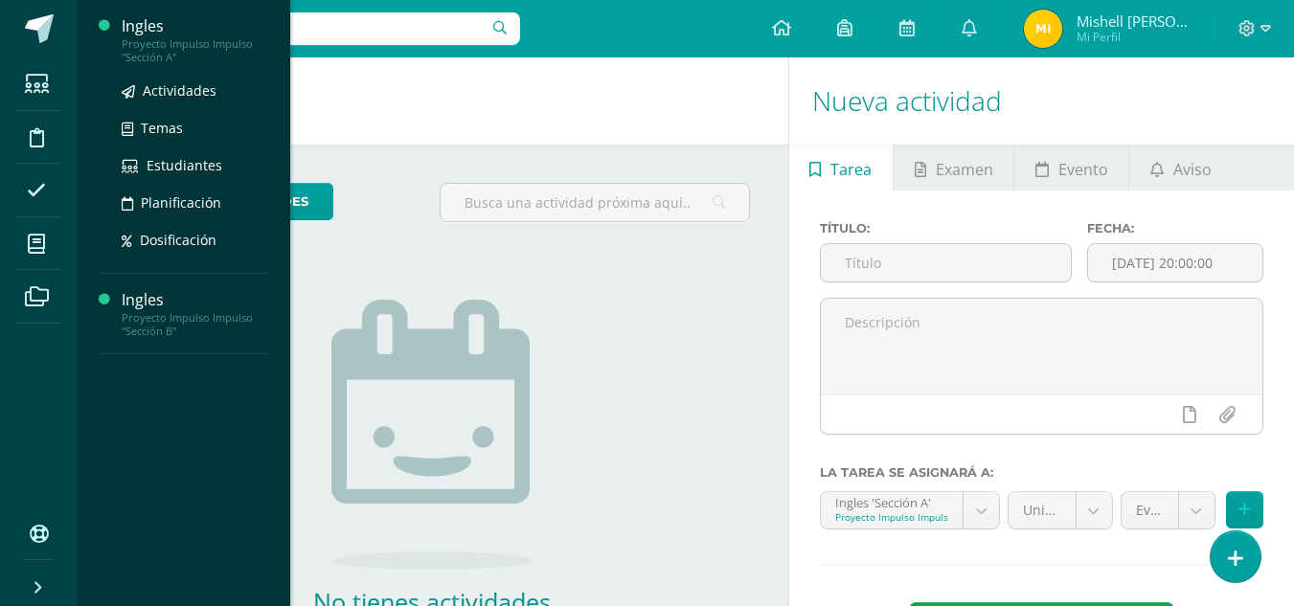  Describe the element at coordinates (891, 501) in the screenshot. I see `div: Ingles 'Sección A'` at that location.